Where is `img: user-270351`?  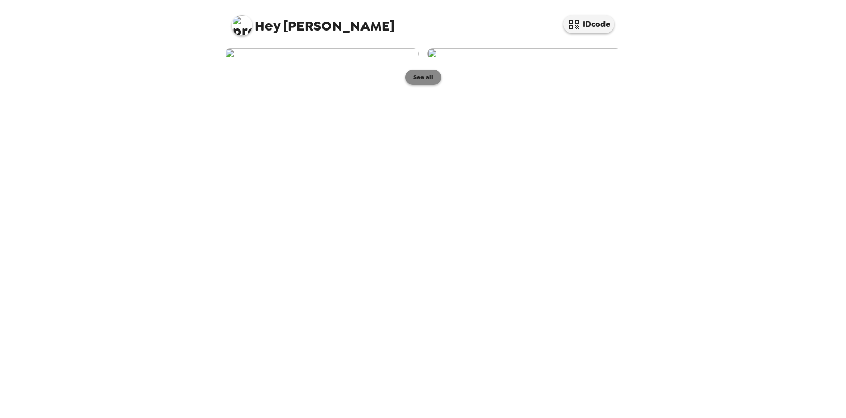 img: user-270351 is located at coordinates (322, 54).